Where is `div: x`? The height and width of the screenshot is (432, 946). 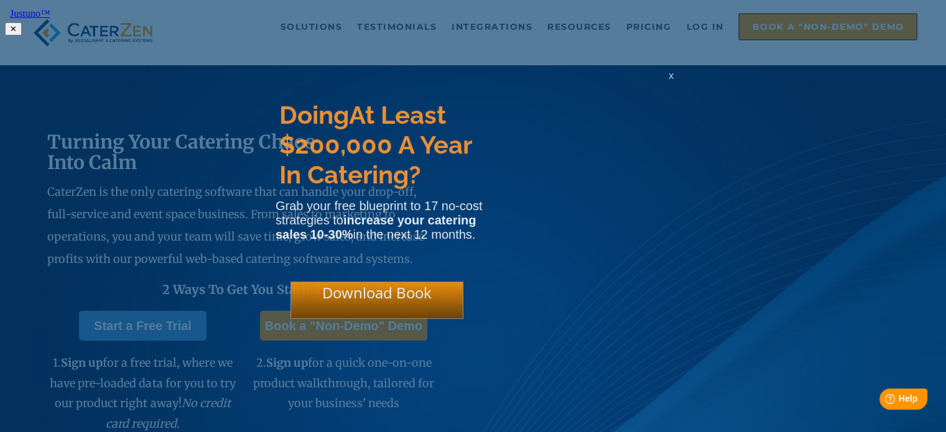
div: x is located at coordinates (671, 82).